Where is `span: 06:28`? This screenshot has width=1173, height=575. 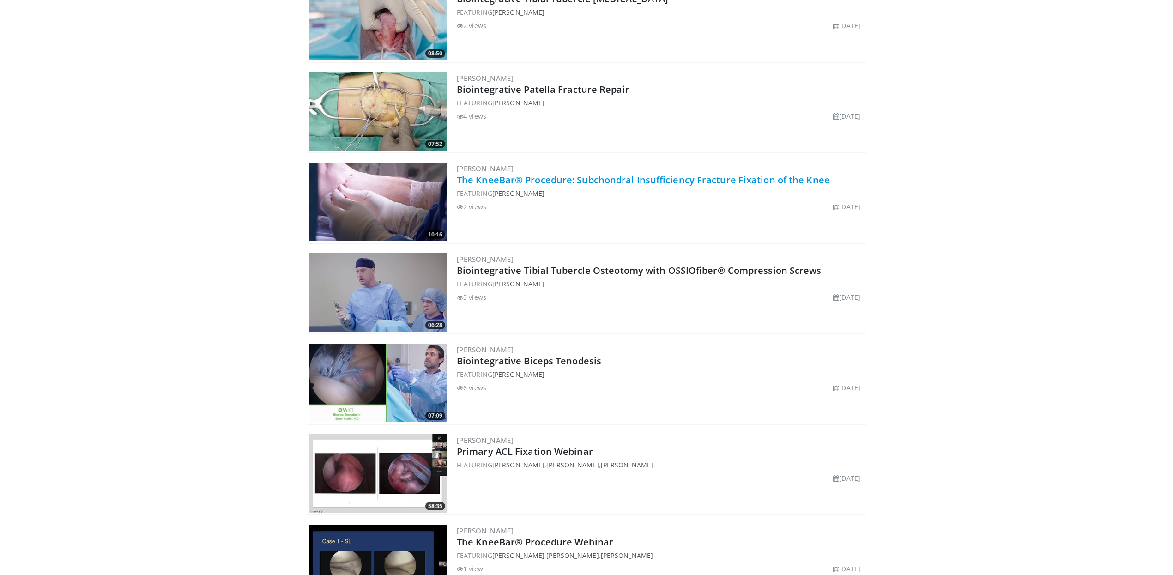
span: 06:28 is located at coordinates (435, 325).